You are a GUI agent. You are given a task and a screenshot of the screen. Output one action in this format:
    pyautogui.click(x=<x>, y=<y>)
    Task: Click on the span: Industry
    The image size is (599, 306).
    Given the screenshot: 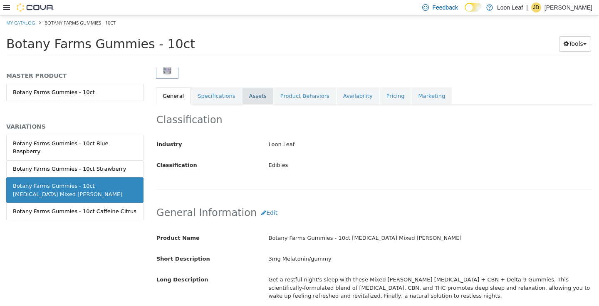 What is the action you would take?
    pyautogui.click(x=169, y=129)
    